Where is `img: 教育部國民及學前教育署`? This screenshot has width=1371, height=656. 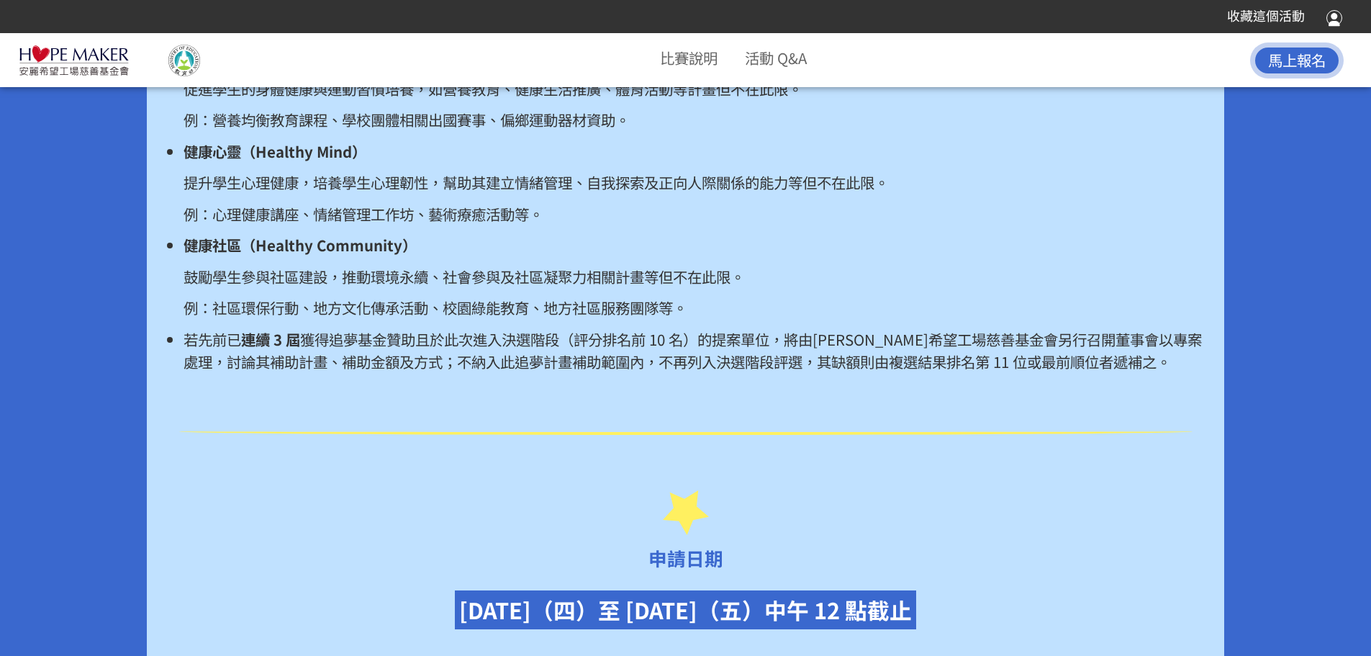 img: 教育部國民及學前教育署 is located at coordinates (184, 60).